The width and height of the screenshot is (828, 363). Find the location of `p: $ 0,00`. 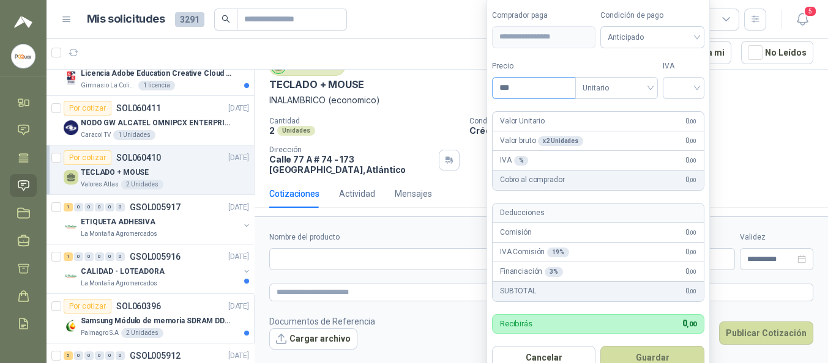

p: $ 0,00 is located at coordinates (710, 259).